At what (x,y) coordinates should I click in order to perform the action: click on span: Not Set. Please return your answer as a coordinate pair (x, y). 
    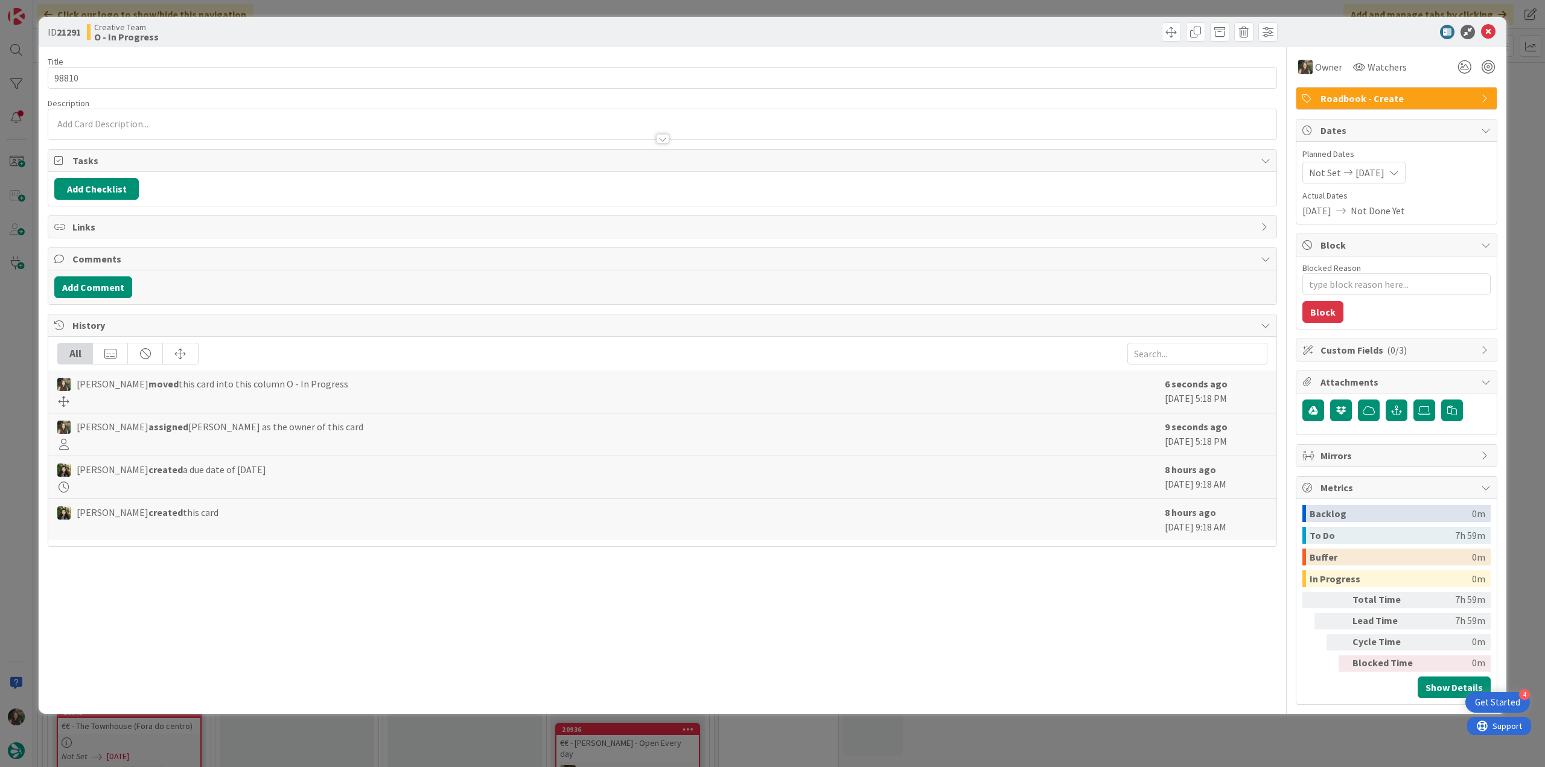
    Looking at the image, I should click on (1325, 173).